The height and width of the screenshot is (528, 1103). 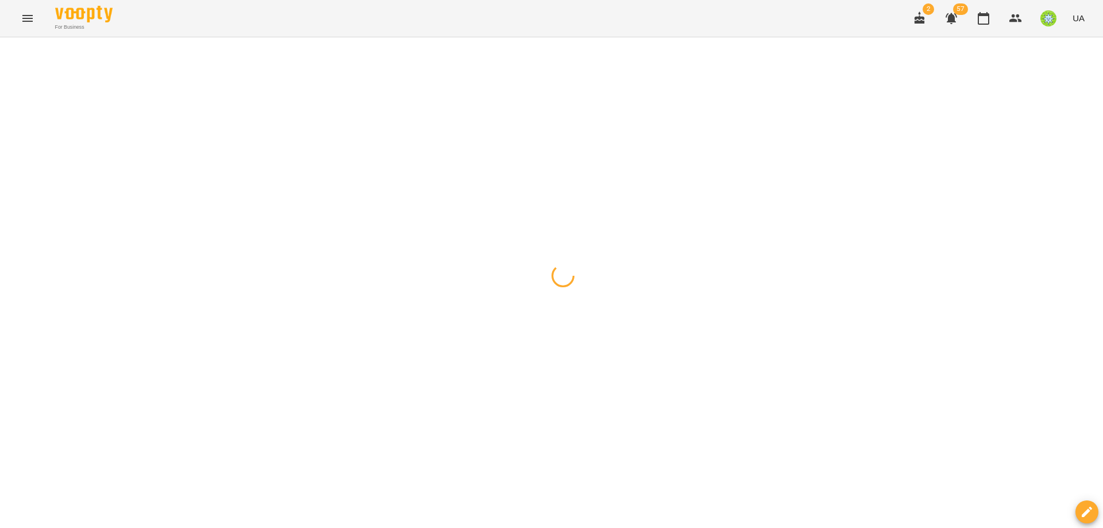 I want to click on span: 57, so click(x=960, y=9).